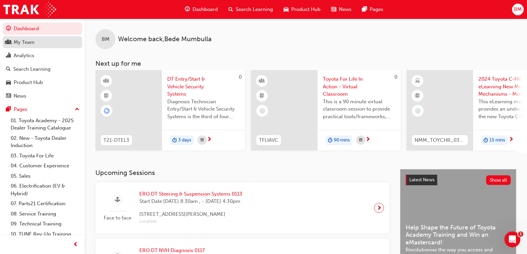  I want to click on a: Analytics, so click(42, 55).